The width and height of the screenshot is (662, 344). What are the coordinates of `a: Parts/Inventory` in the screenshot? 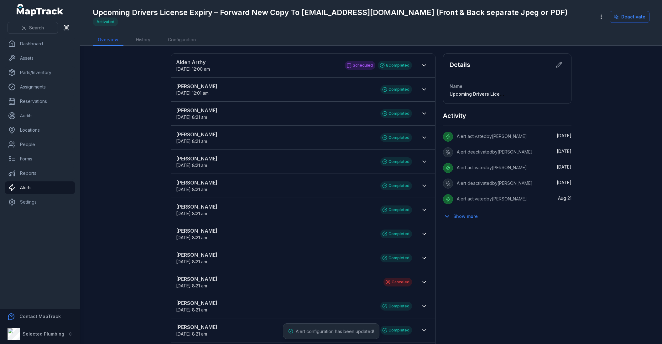 It's located at (40, 73).